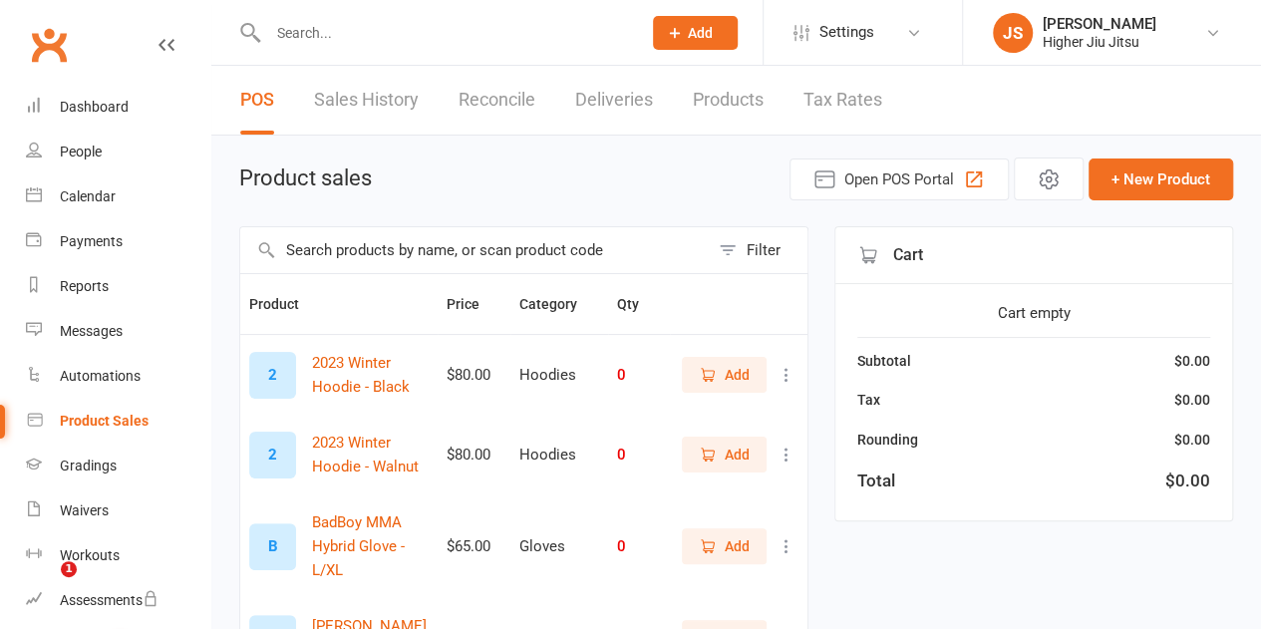  What do you see at coordinates (1034, 313) in the screenshot?
I see `div: Cart empty` at bounding box center [1034, 313].